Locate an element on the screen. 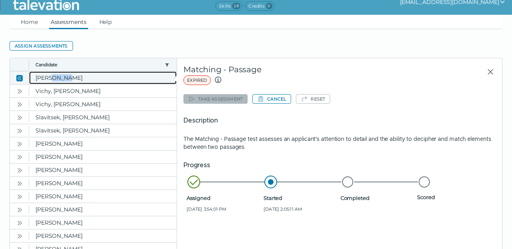 This screenshot has height=249, width=512. span: 0 is located at coordinates (269, 6).